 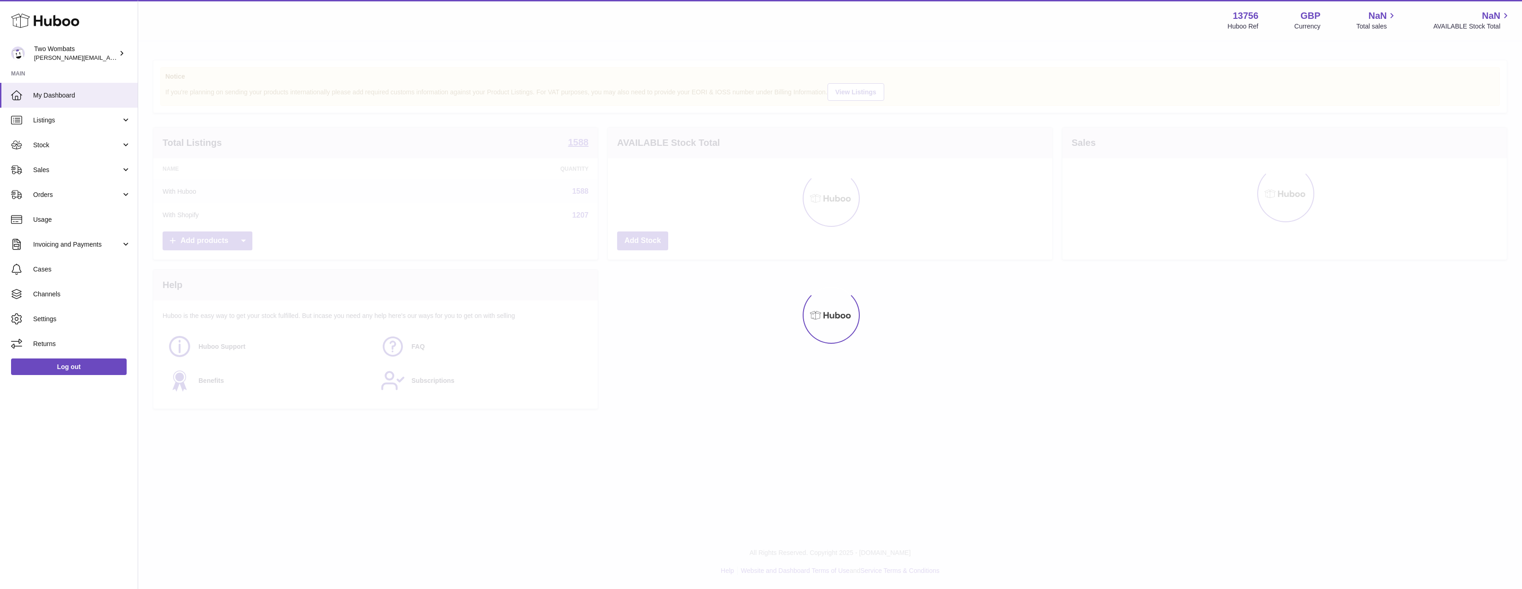 I want to click on a: NaN Total sales, so click(x=1377, y=20).